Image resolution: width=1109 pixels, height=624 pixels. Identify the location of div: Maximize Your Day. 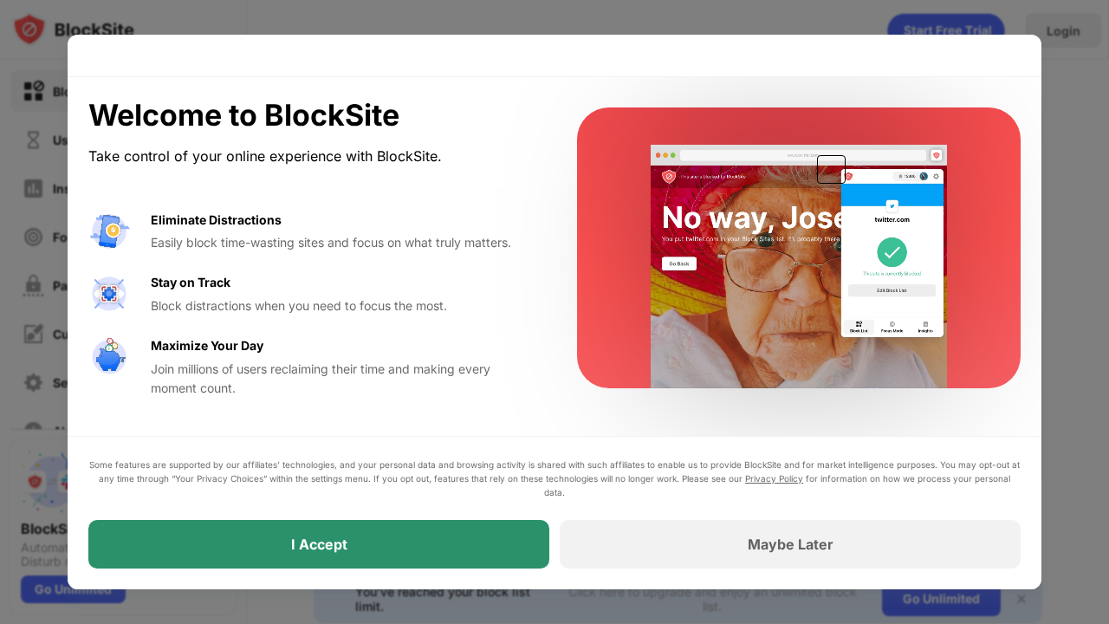
(207, 346).